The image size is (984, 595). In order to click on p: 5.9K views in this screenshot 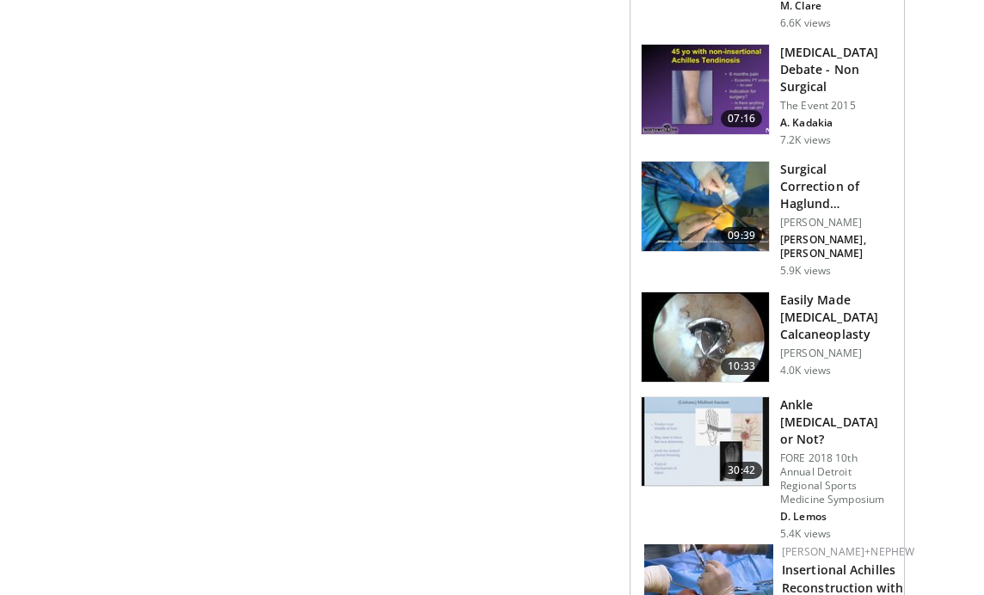, I will do `click(805, 271)`.